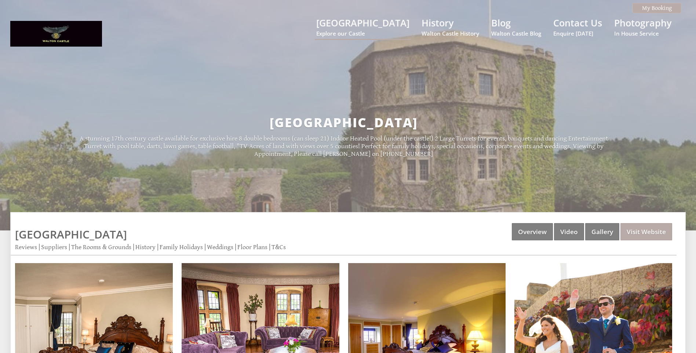  I want to click on a: The Rooms & Grounds, so click(101, 247).